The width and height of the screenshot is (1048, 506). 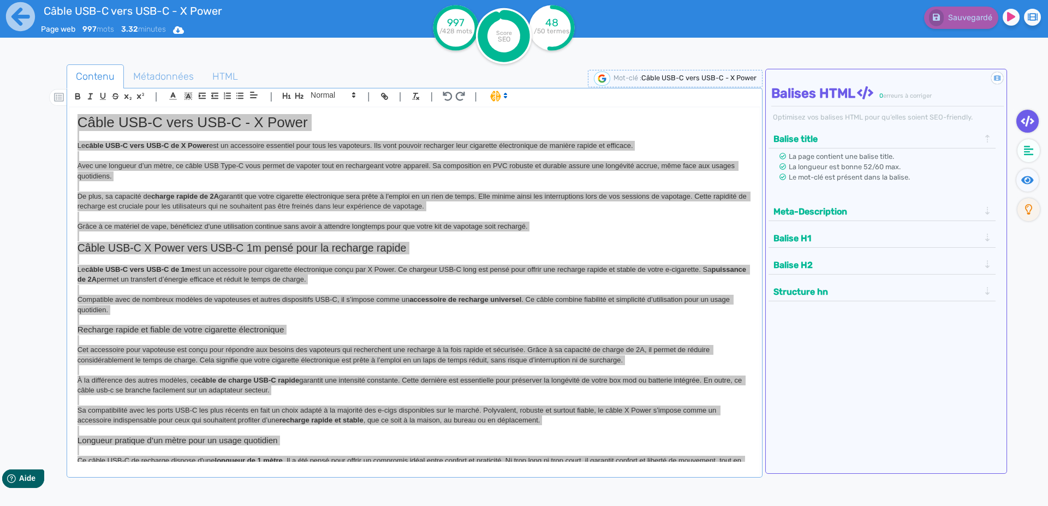 I want to click on h3: Longueur pratique d’un mètre pour un usage quotidien, so click(x=414, y=440).